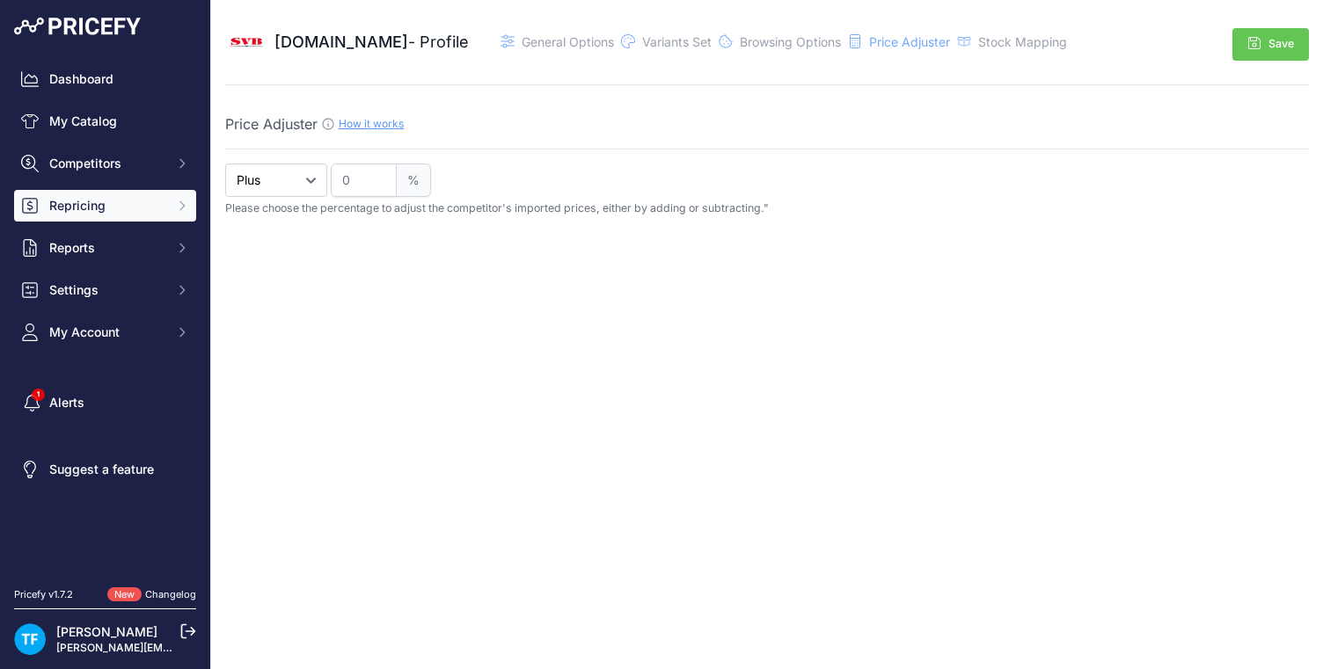 The image size is (1323, 669). I want to click on a: How it works, so click(371, 123).